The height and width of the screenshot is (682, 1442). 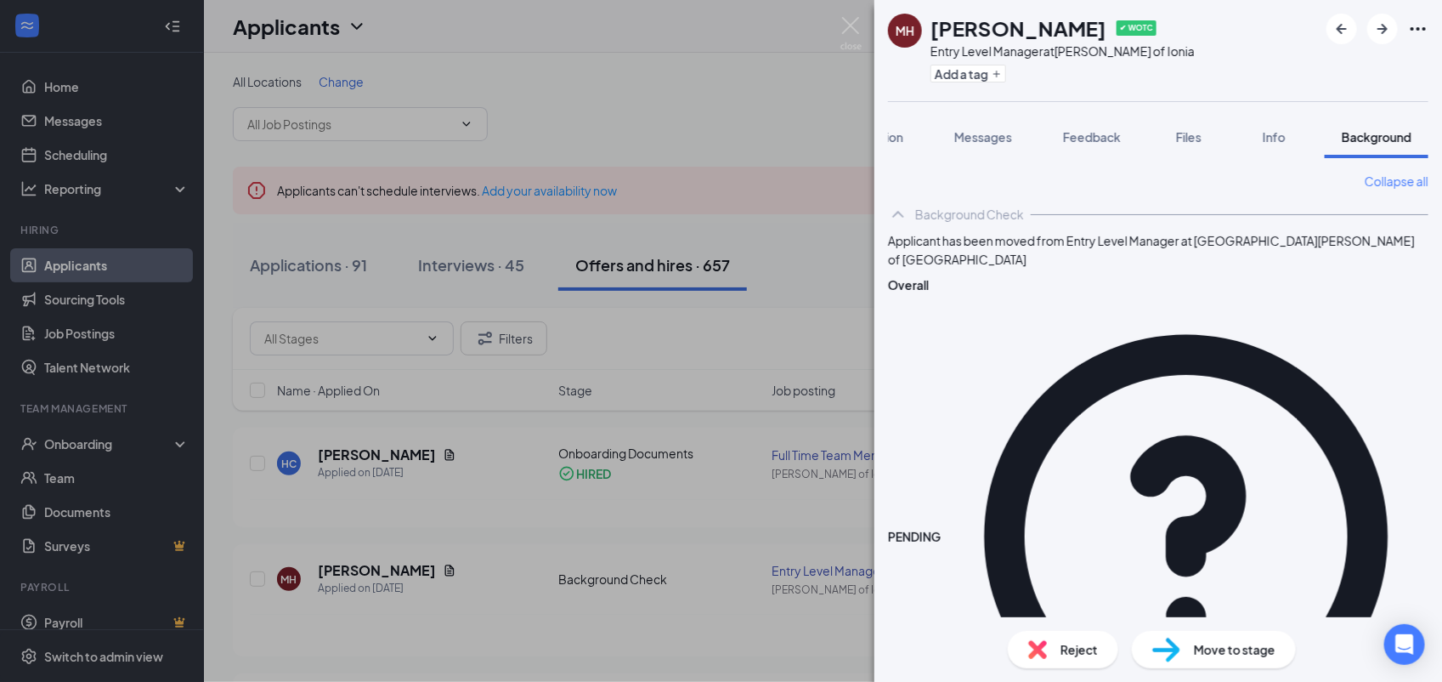 What do you see at coordinates (1383, 29) in the screenshot?
I see `svg: ArrowRight` at bounding box center [1383, 29].